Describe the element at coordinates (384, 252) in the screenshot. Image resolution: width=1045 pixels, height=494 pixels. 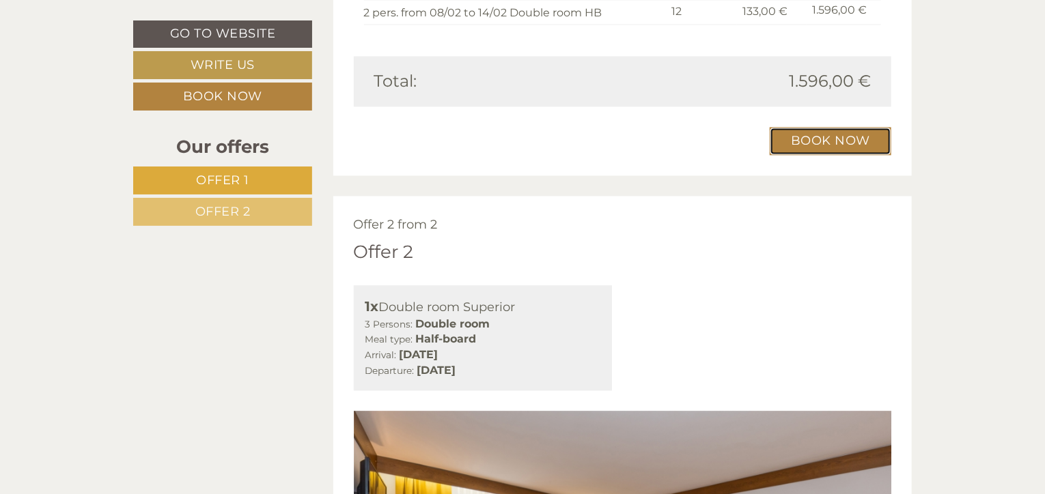
I see `div: Offer 2` at that location.